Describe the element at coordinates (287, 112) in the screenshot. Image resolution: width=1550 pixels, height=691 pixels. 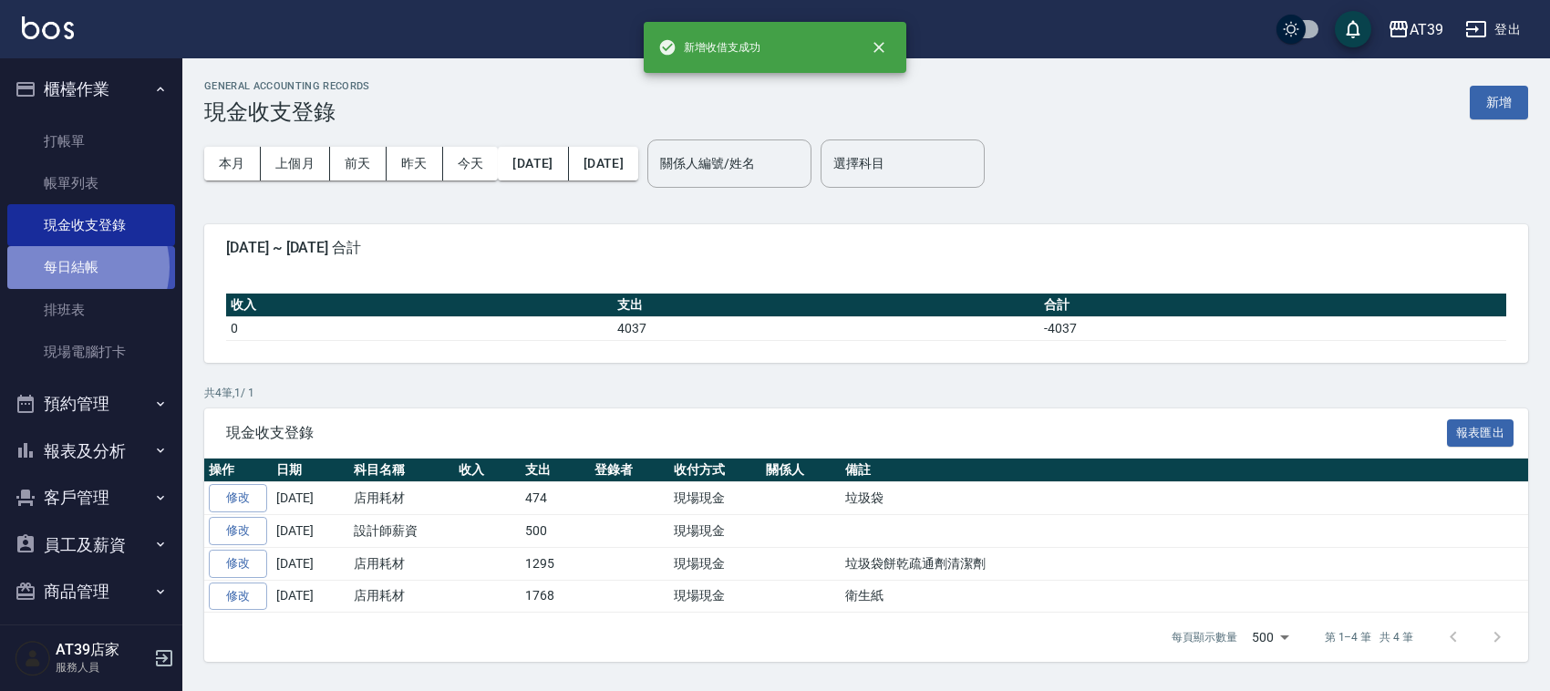
I see `h3: 現金收支登錄` at that location.